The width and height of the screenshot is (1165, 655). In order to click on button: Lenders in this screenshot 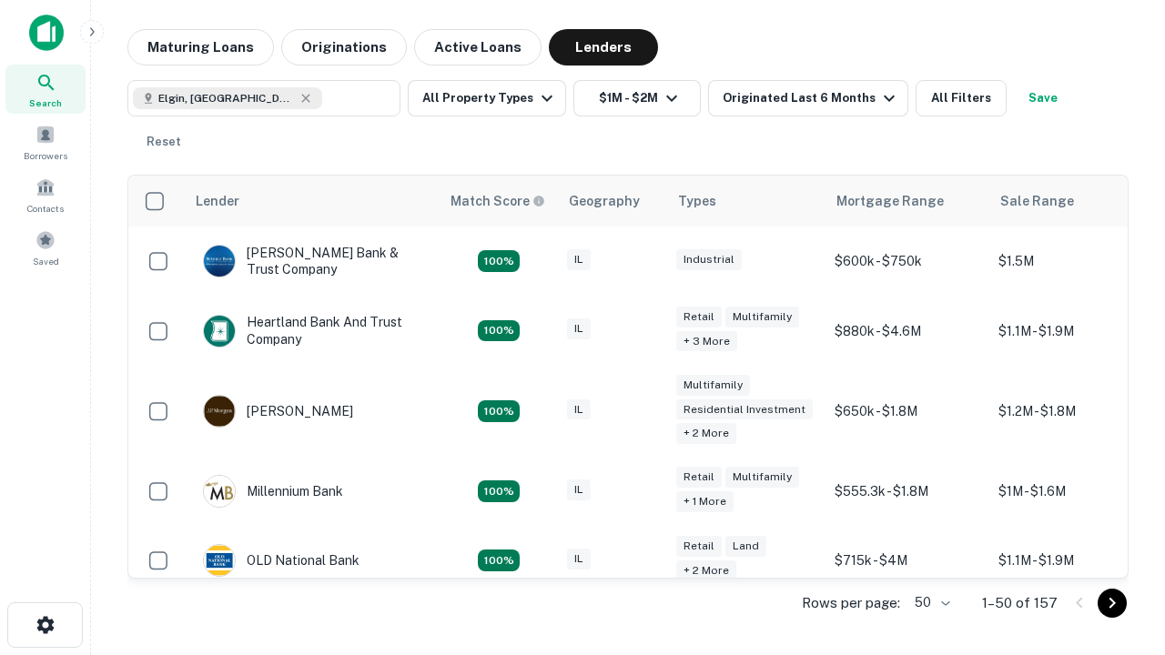, I will do `click(603, 47)`.